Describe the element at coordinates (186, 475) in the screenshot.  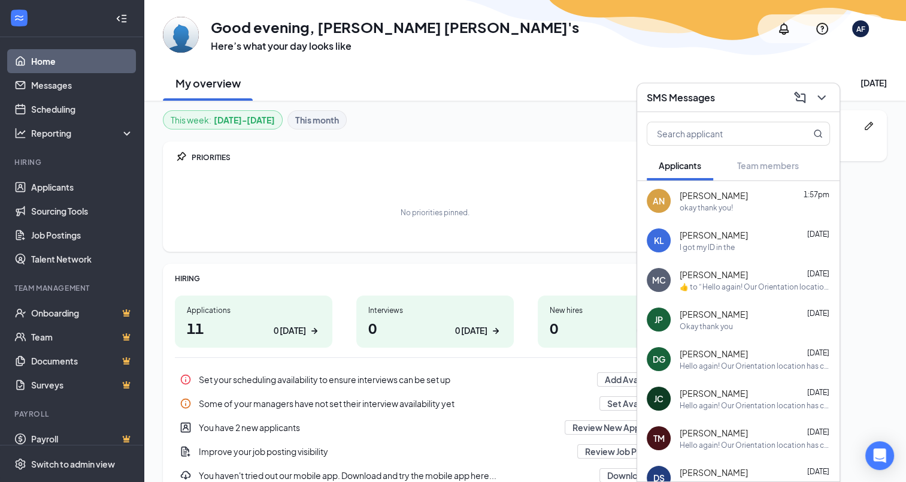
I see `svg: Download` at that location.